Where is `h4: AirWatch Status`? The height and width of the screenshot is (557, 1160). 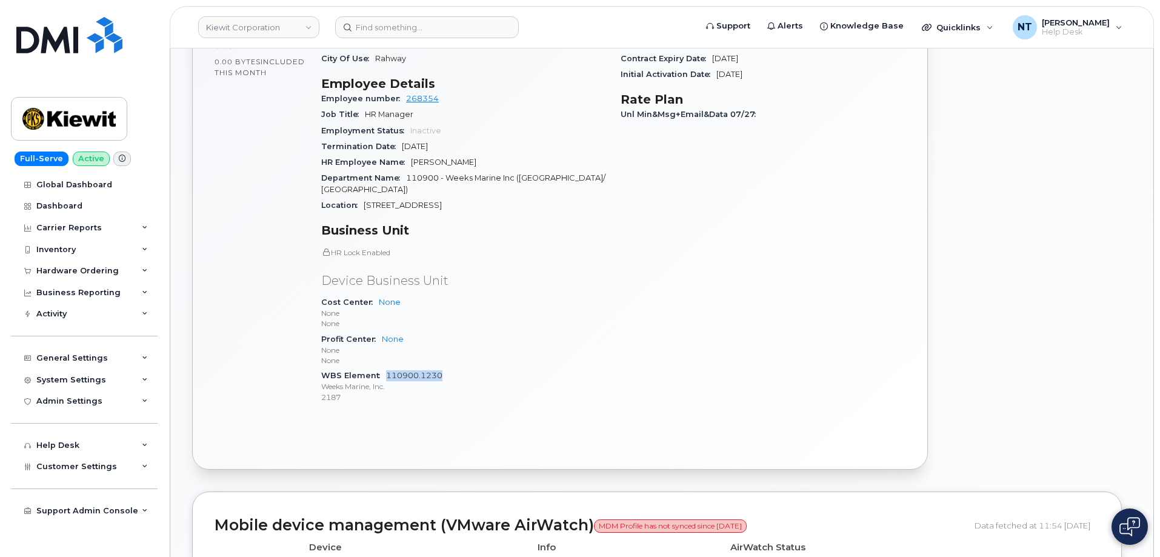
h4: AirWatch Status is located at coordinates (767, 547).